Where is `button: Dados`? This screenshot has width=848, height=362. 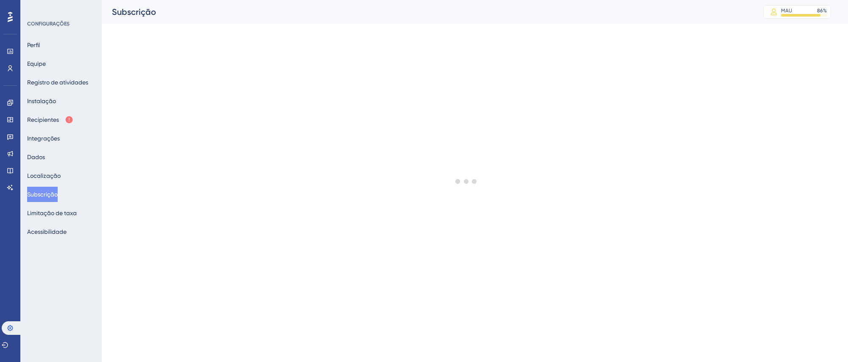 button: Dados is located at coordinates (36, 157).